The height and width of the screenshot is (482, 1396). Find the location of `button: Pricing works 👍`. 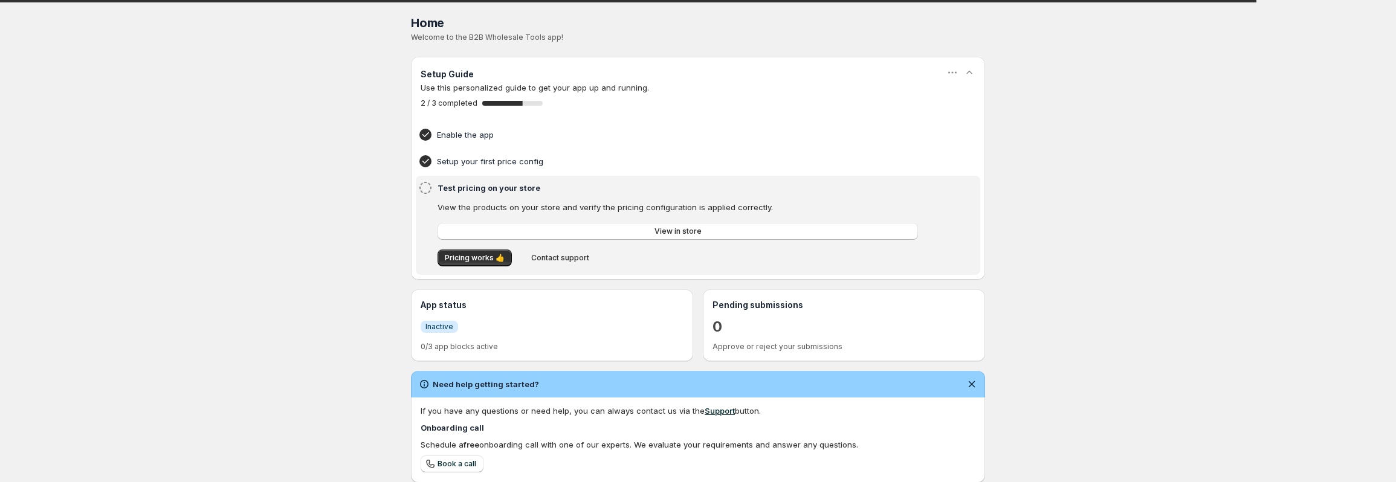

button: Pricing works 👍 is located at coordinates (474, 258).